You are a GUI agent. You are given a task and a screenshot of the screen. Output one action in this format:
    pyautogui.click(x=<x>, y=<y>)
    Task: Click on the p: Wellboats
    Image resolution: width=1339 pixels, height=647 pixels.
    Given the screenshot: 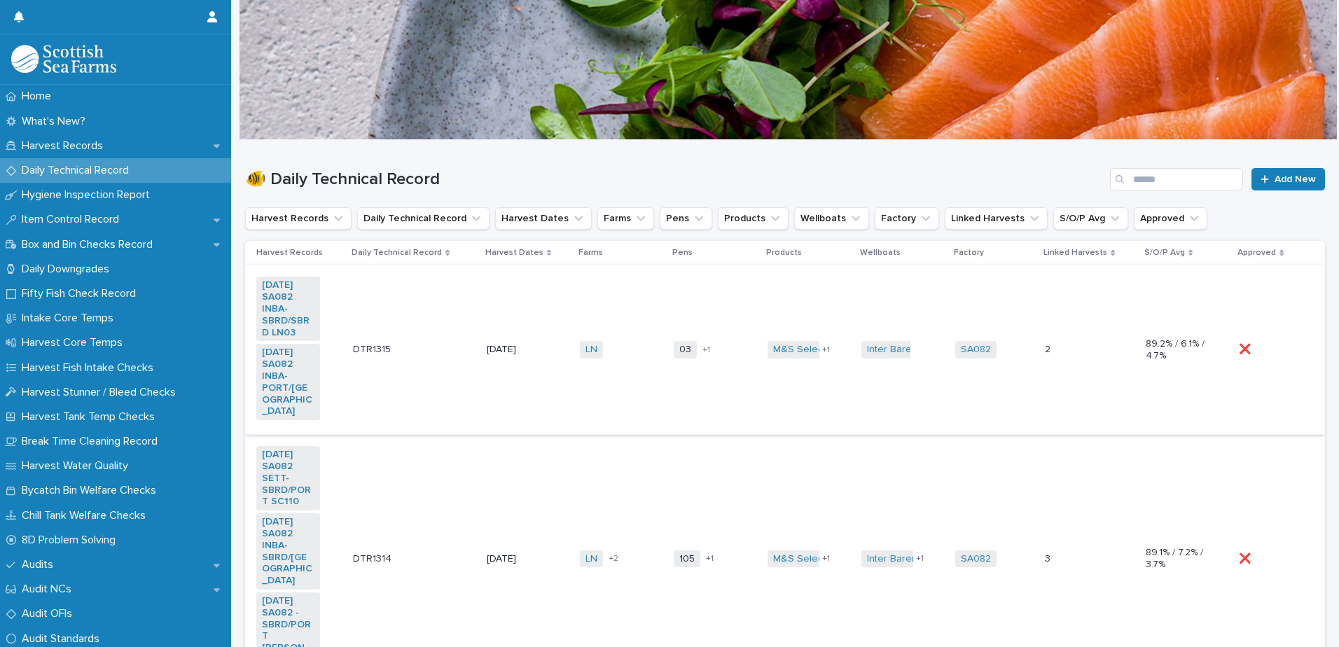 What is the action you would take?
    pyautogui.click(x=880, y=253)
    